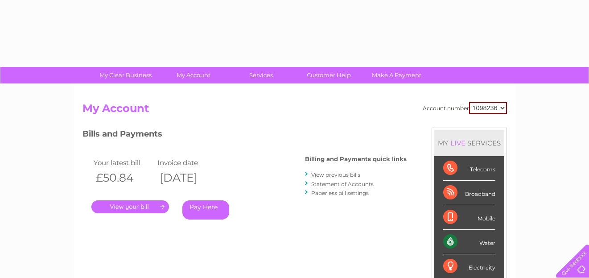  I want to click on div: Broadband, so click(469, 192).